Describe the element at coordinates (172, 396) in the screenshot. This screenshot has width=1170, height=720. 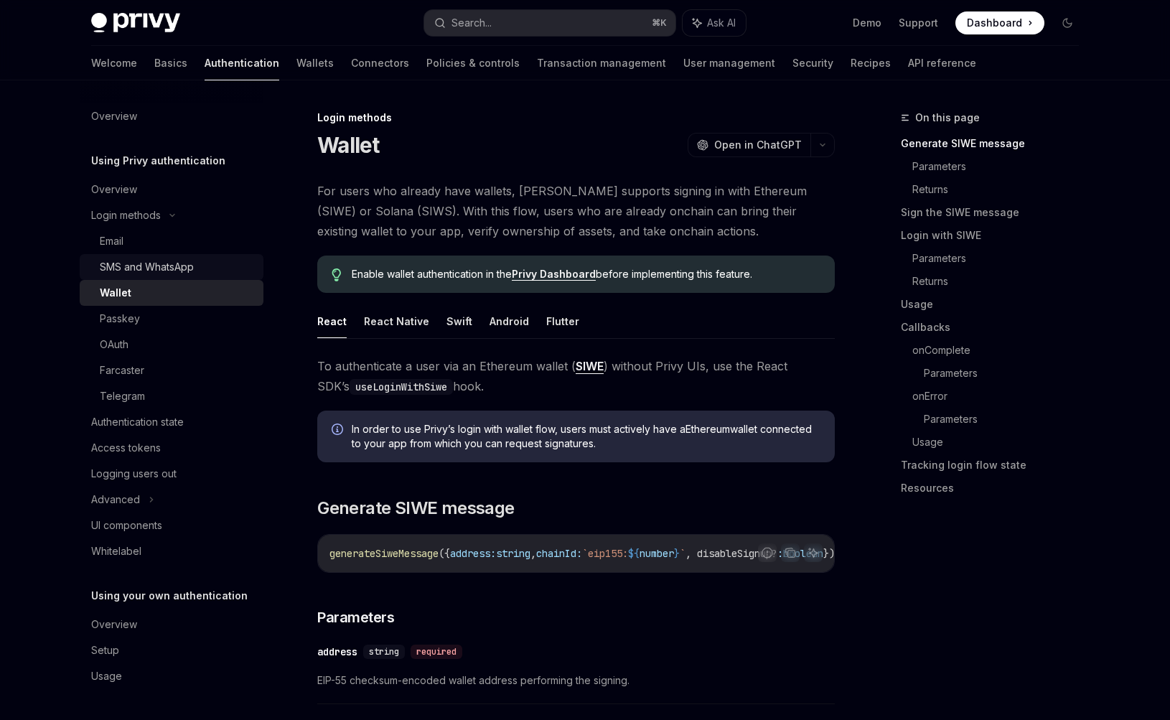
I see `a: Telegram` at that location.